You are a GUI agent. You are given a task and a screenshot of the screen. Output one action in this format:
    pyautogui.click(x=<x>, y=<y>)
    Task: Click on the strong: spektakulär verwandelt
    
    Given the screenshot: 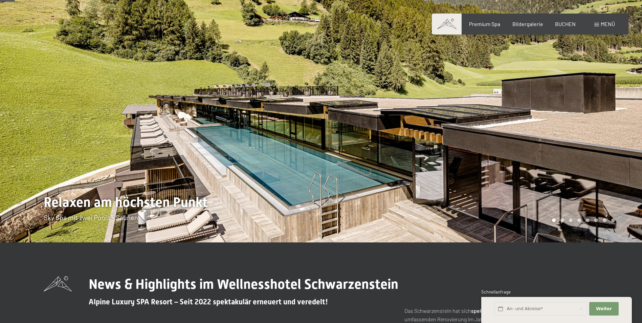 What is the action you would take?
    pyautogui.click(x=499, y=310)
    